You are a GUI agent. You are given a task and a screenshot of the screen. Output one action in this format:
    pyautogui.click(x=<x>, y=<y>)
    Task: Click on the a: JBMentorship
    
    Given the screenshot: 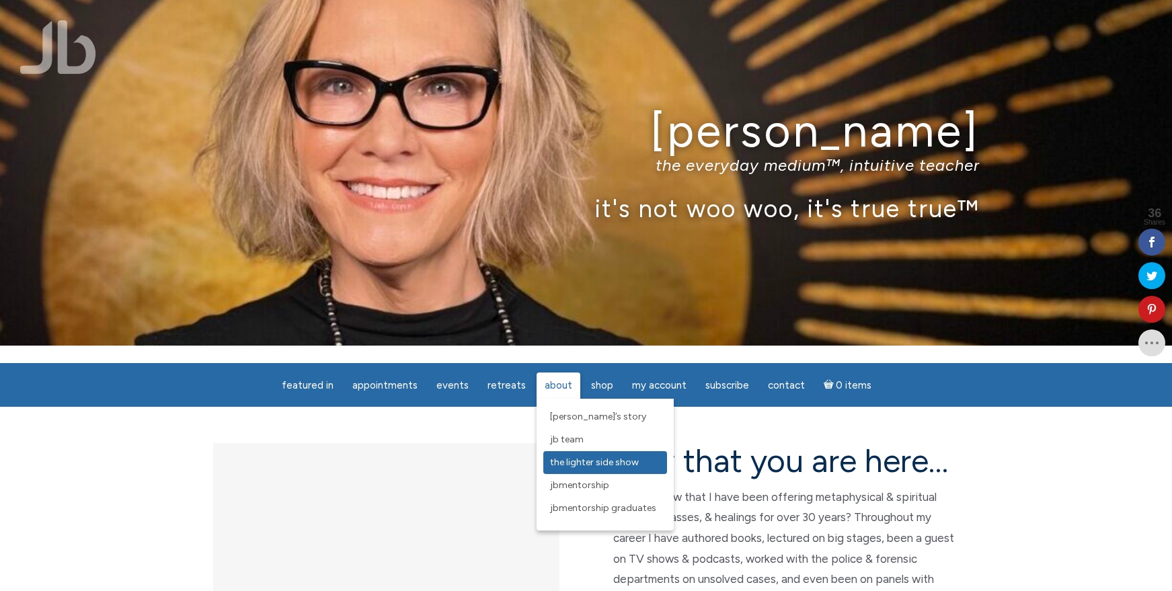 What is the action you would take?
    pyautogui.click(x=605, y=485)
    